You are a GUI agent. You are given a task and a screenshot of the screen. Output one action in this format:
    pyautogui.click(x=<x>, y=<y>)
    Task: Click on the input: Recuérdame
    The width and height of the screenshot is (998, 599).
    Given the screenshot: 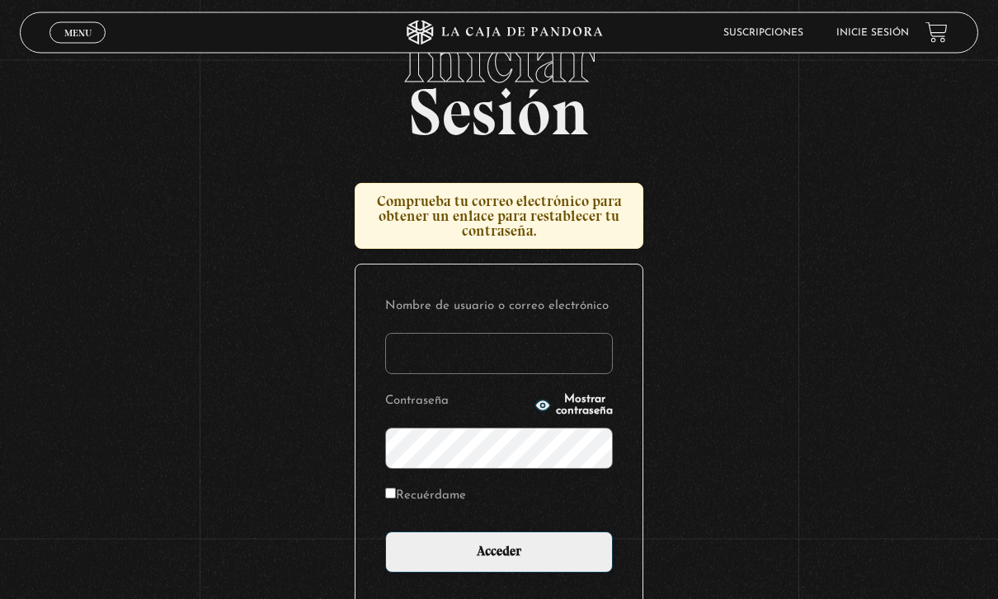 What is the action you would take?
    pyautogui.click(x=390, y=494)
    